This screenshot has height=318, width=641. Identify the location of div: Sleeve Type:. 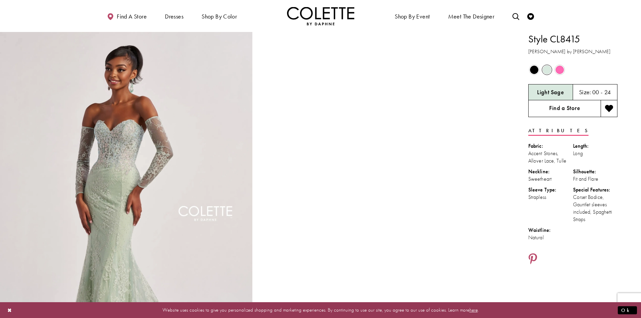
(550, 190).